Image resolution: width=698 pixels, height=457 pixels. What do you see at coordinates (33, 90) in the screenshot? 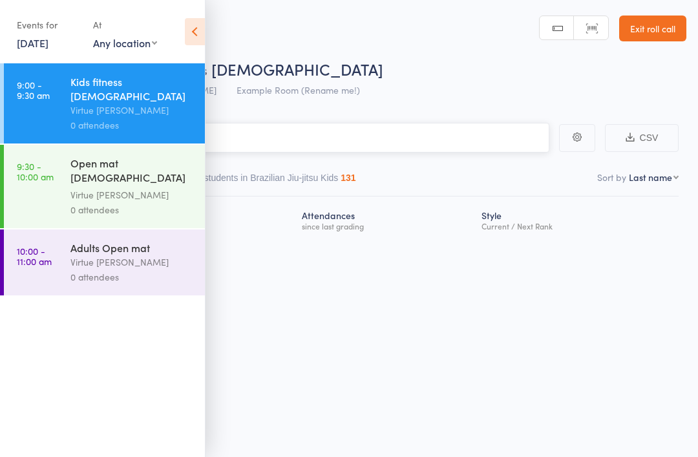
I see `time: 9:00 - 9:30 am` at bounding box center [33, 90].